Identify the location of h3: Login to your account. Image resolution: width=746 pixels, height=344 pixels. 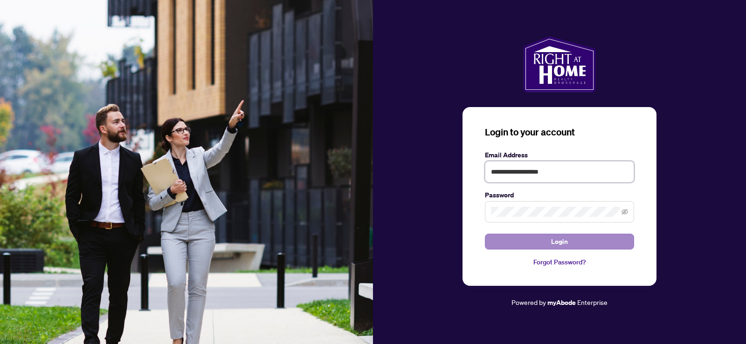
(559, 132).